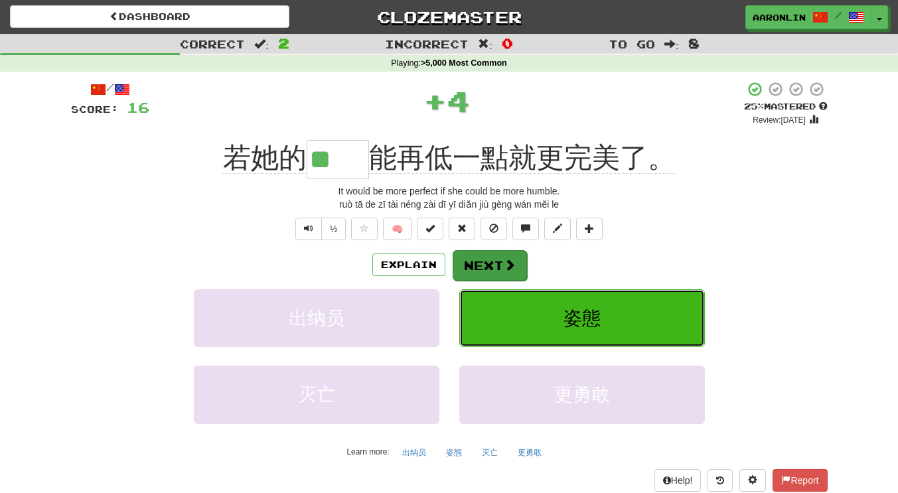 The image size is (898, 493). I want to click on button: Next, so click(490, 266).